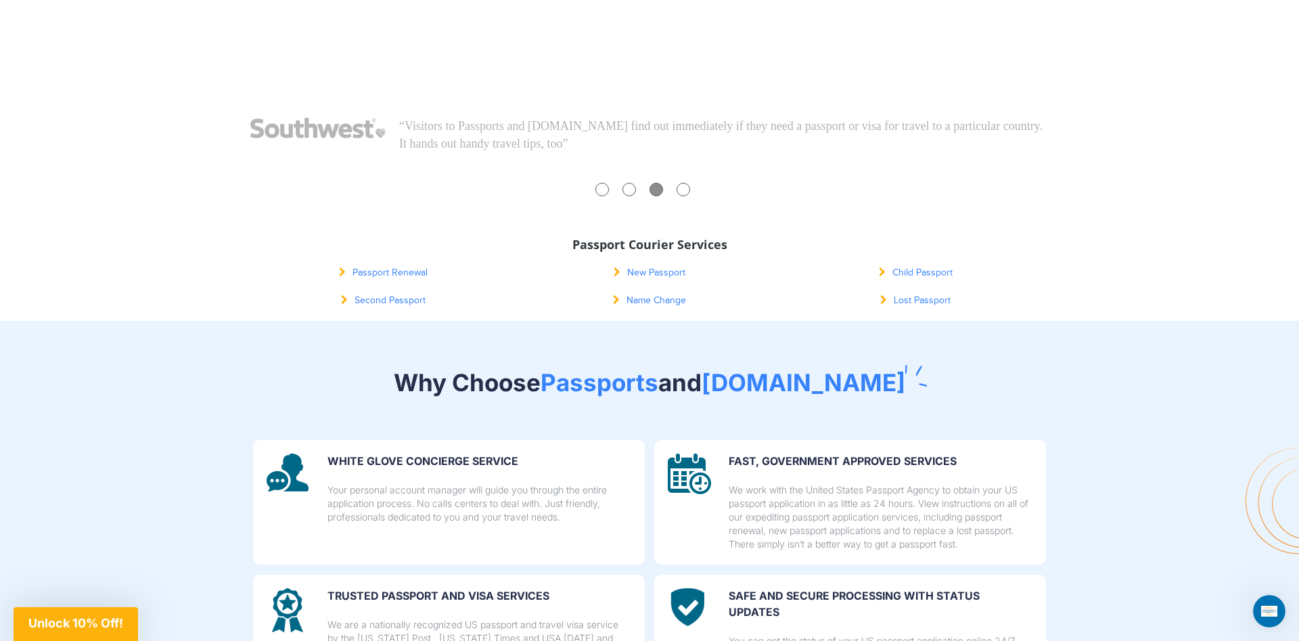  I want to click on p: WHITE GLOVE CONCIERGE SERVICE, so click(479, 461).